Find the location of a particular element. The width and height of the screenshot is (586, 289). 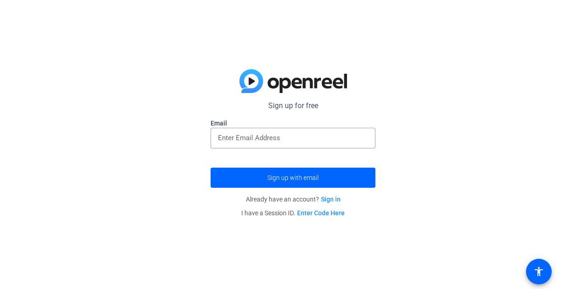

a: Enter Code Here is located at coordinates (321, 213).